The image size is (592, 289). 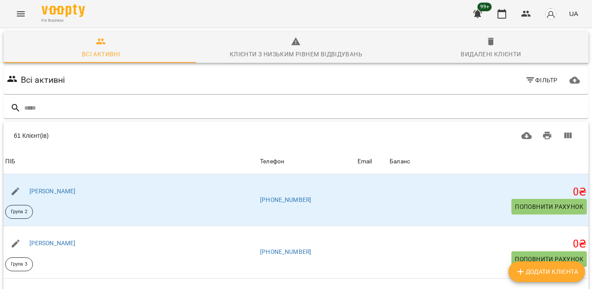 What do you see at coordinates (21, 14) in the screenshot?
I see `button: Menu` at bounding box center [21, 14].